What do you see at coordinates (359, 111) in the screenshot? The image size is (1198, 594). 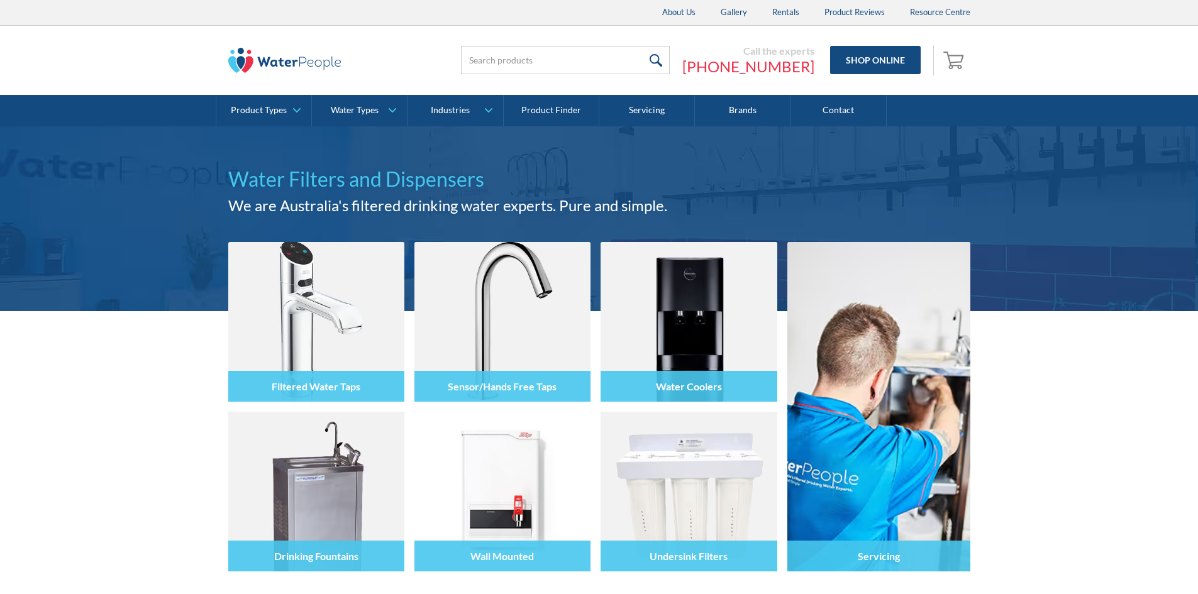 I see `a: Water Types` at bounding box center [359, 111].